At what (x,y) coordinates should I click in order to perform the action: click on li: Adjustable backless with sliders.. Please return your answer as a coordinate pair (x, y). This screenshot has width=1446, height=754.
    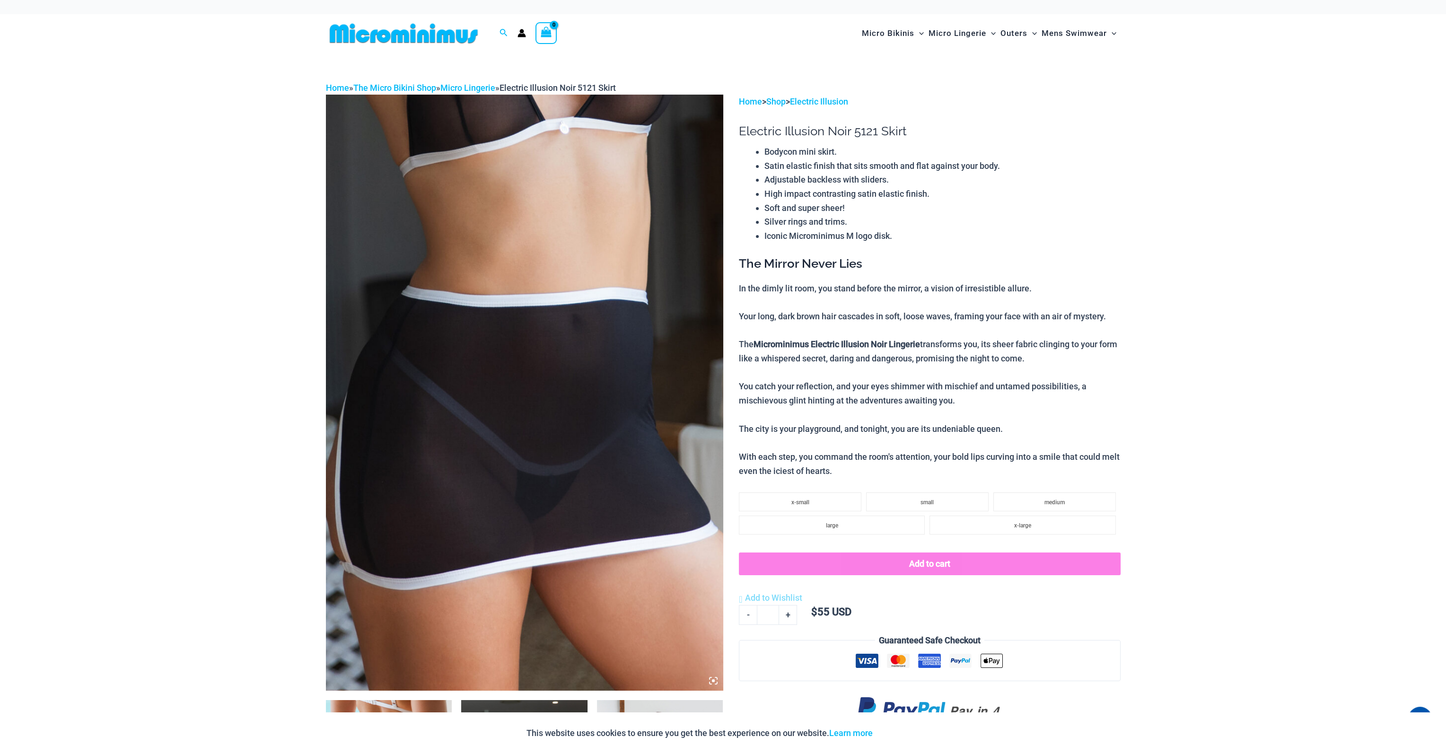
    Looking at the image, I should click on (942, 180).